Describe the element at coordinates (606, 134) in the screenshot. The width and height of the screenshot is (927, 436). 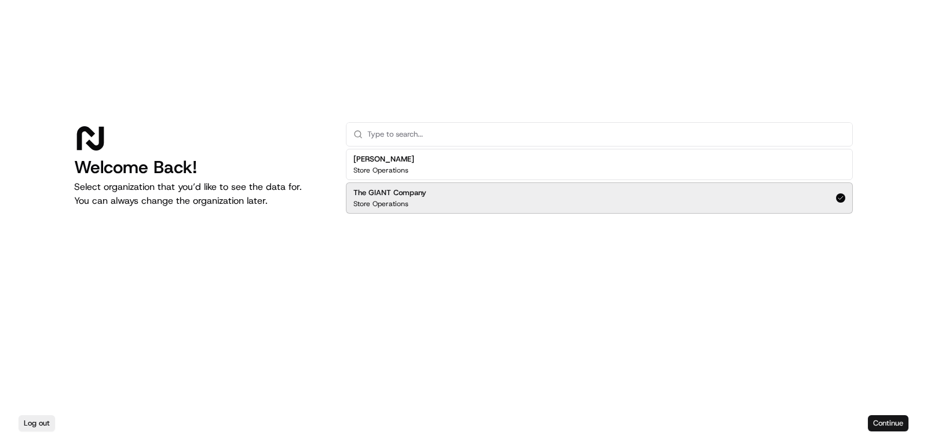
I see `input: Type to search...` at that location.